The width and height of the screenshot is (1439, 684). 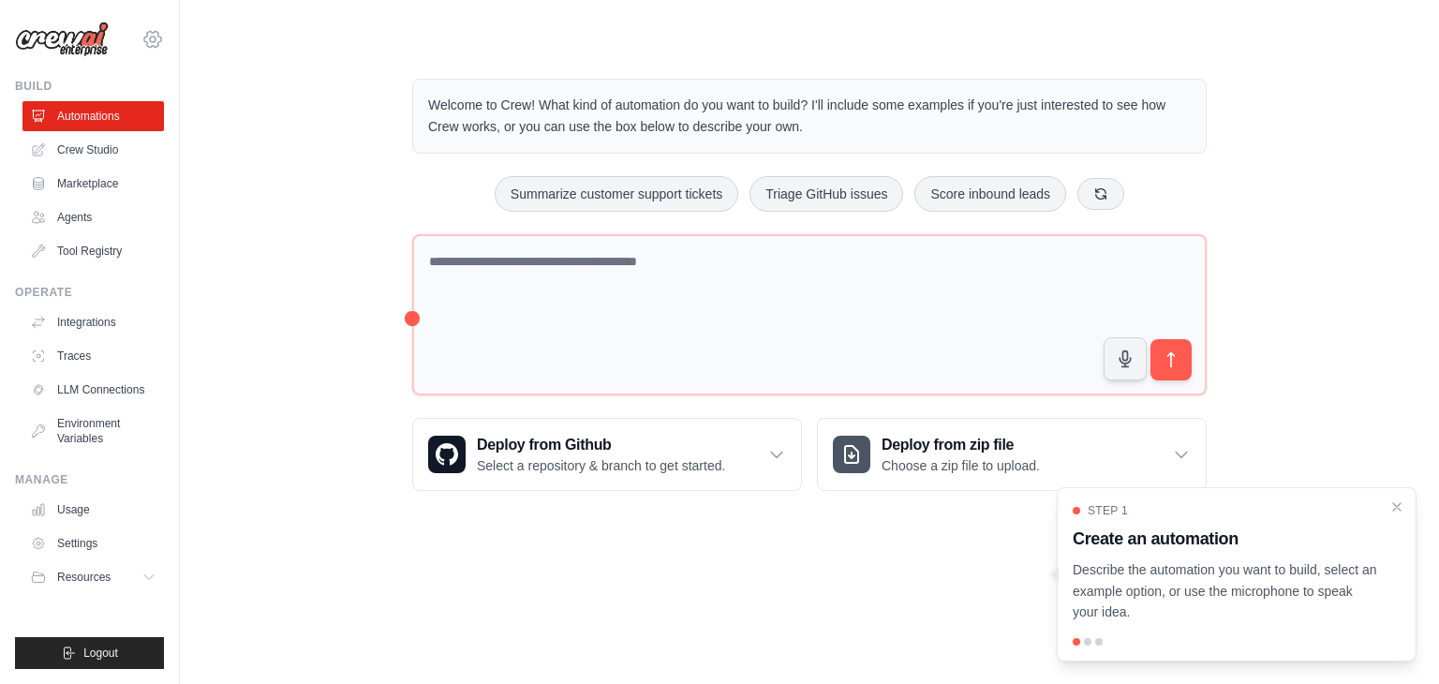 What do you see at coordinates (601, 466) in the screenshot?
I see `p: Select a repository & branch to get started.` at bounding box center [601, 466].